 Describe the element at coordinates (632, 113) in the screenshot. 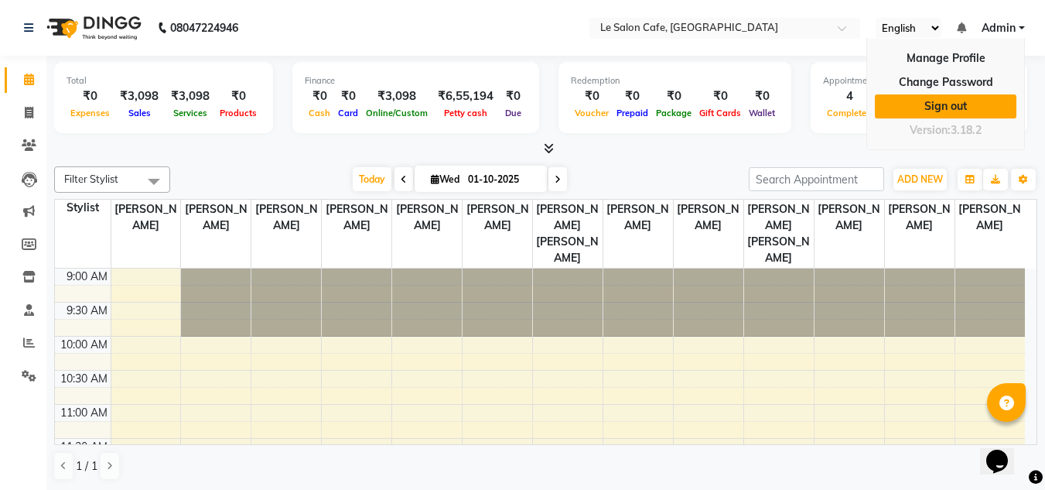

I see `span: Prepaid` at that location.